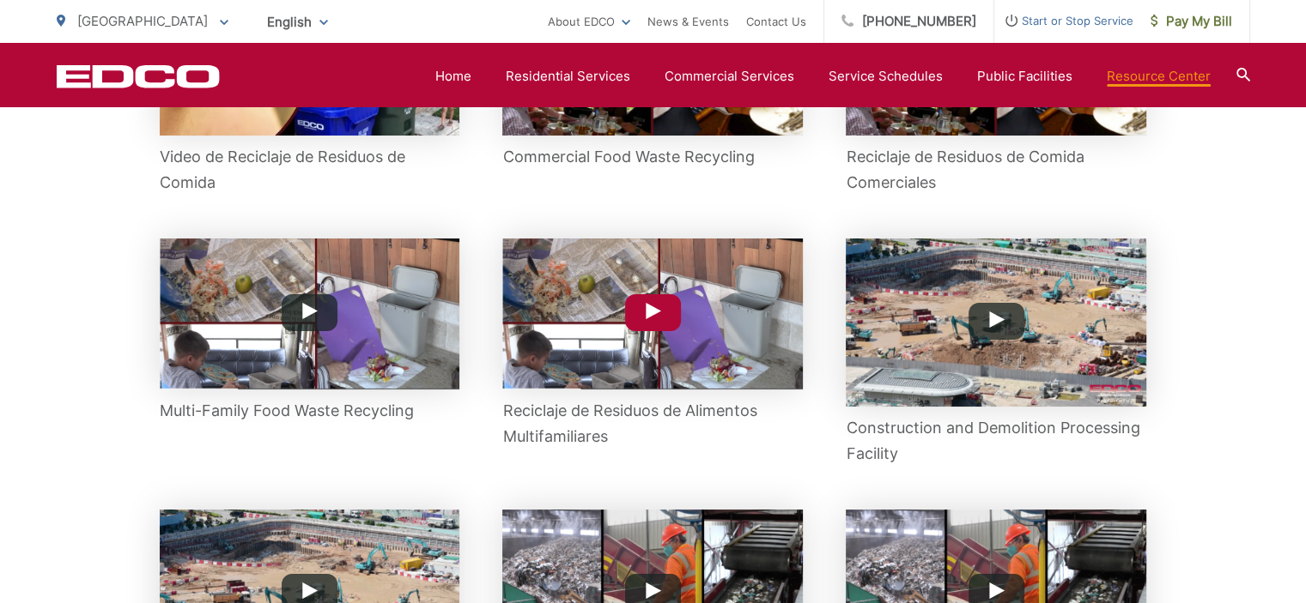  Describe the element at coordinates (297, 21) in the screenshot. I see `span: English` at that location.